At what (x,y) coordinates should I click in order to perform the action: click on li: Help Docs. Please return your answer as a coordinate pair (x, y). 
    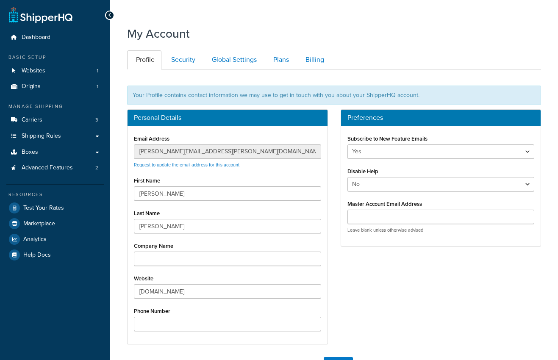
    Looking at the image, I should click on (55, 255).